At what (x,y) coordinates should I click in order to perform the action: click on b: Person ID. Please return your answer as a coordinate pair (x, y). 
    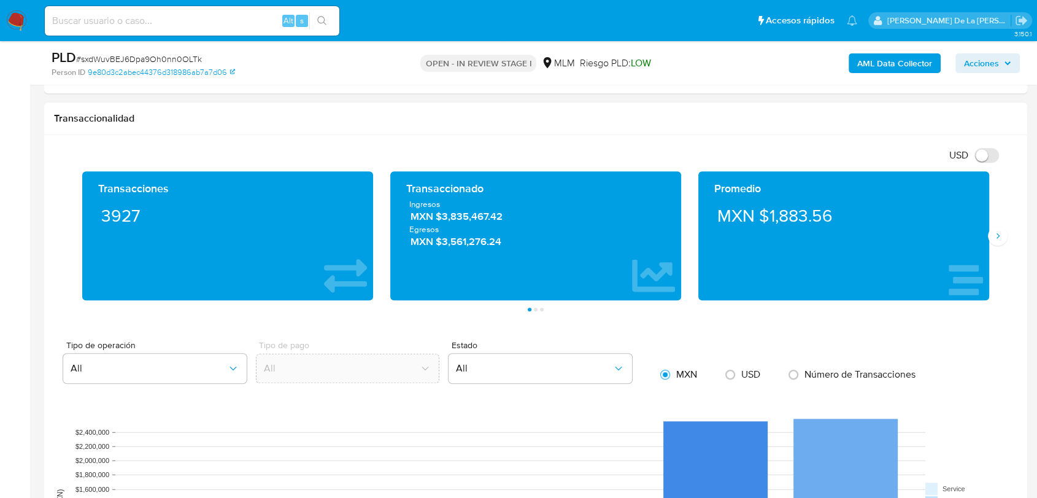
    Looking at the image, I should click on (68, 72).